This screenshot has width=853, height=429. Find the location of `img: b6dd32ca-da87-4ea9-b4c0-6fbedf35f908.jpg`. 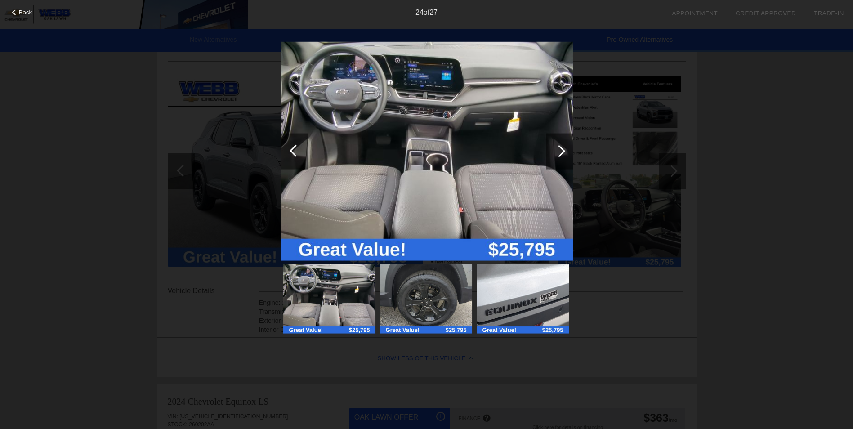

img: b6dd32ca-da87-4ea9-b4c0-6fbedf35f908.jpg is located at coordinates (426, 299).